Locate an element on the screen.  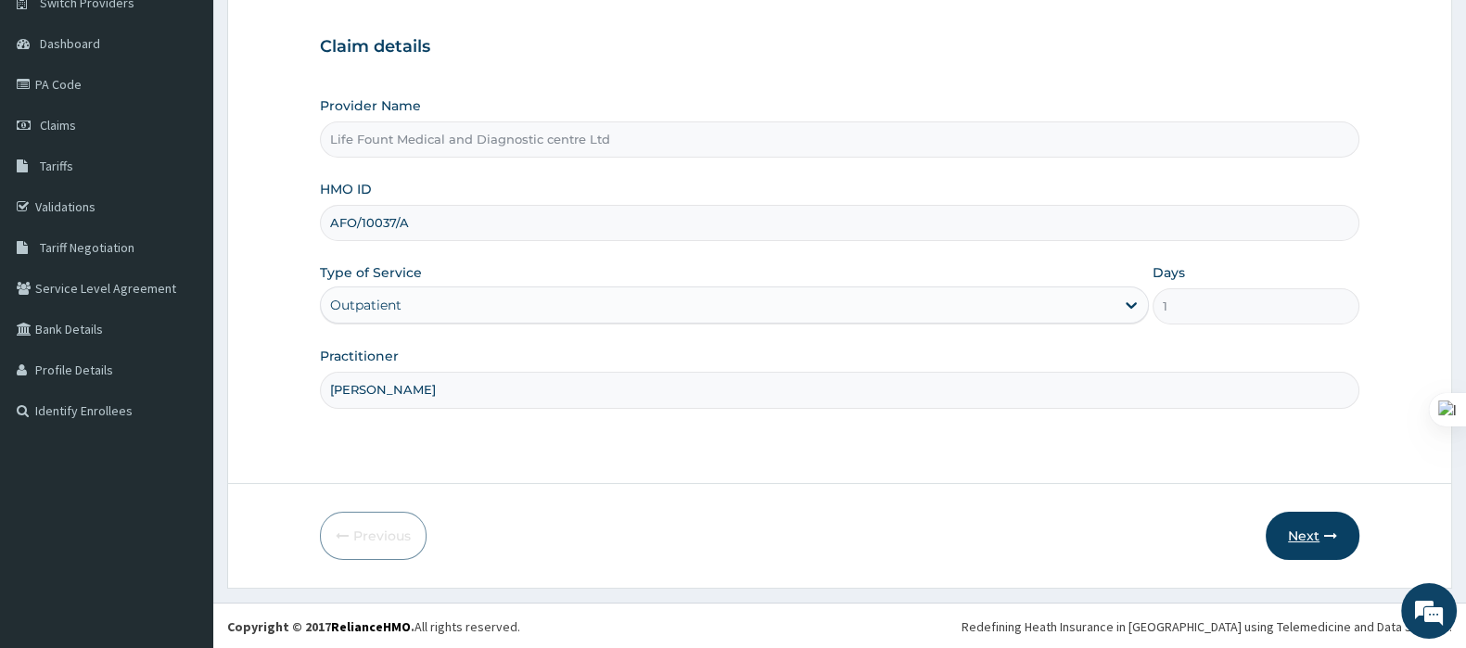
strong: Copyright © 2017 . is located at coordinates (321, 627).